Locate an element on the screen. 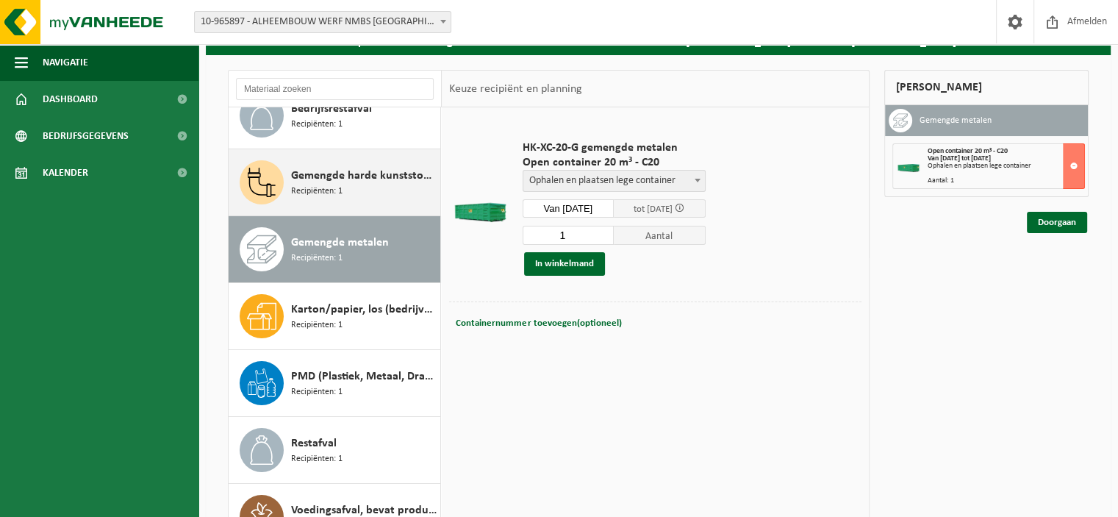 The height and width of the screenshot is (517, 1118). span: PMD (Plastiek, Metaal, Drankkartons) (bedrijven) is located at coordinates (364, 376).